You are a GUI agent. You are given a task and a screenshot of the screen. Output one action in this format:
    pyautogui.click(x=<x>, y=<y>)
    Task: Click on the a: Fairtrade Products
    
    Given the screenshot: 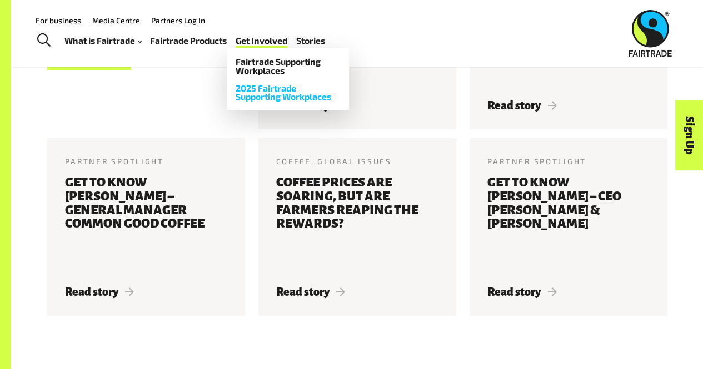 What is the action you would take?
    pyautogui.click(x=188, y=41)
    